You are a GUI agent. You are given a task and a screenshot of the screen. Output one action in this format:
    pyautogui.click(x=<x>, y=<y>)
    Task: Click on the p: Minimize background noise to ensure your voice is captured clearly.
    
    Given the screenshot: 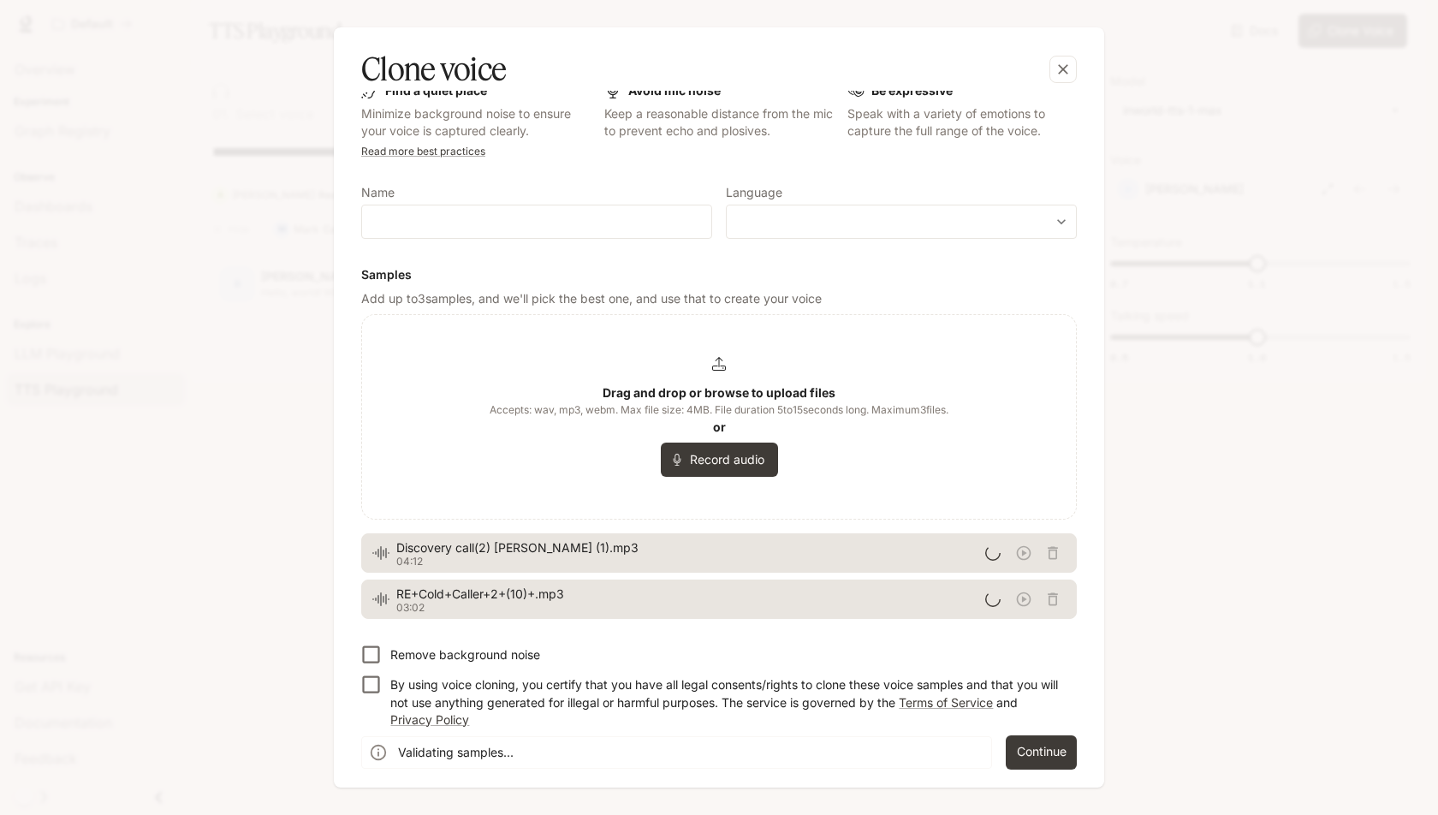 What is the action you would take?
    pyautogui.click(x=476, y=122)
    